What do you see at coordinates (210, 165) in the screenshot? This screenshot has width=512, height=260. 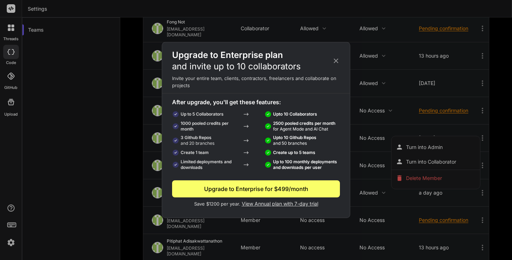 I see `p: Limited deployments and downloads` at bounding box center [210, 165].